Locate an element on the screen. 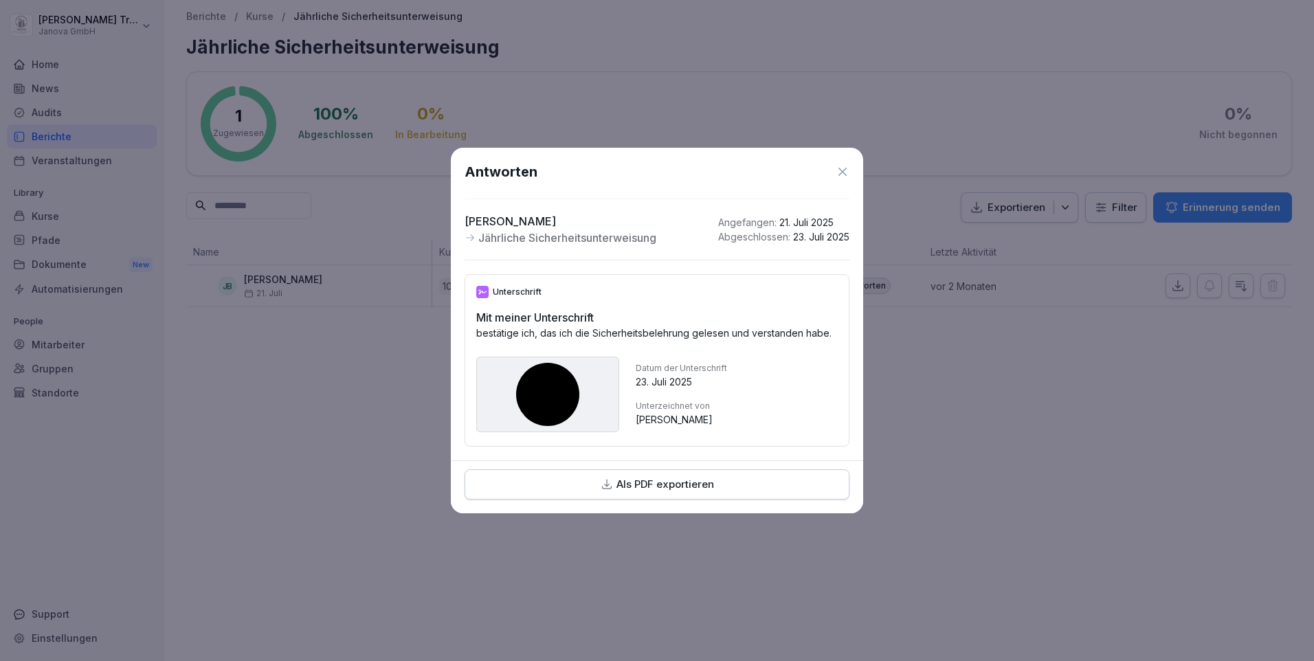 The height and width of the screenshot is (661, 1314). p: bestätige ich, das ich die Sicherheitsbelehrung gelesen und verstanden habe. is located at coordinates (657, 333).